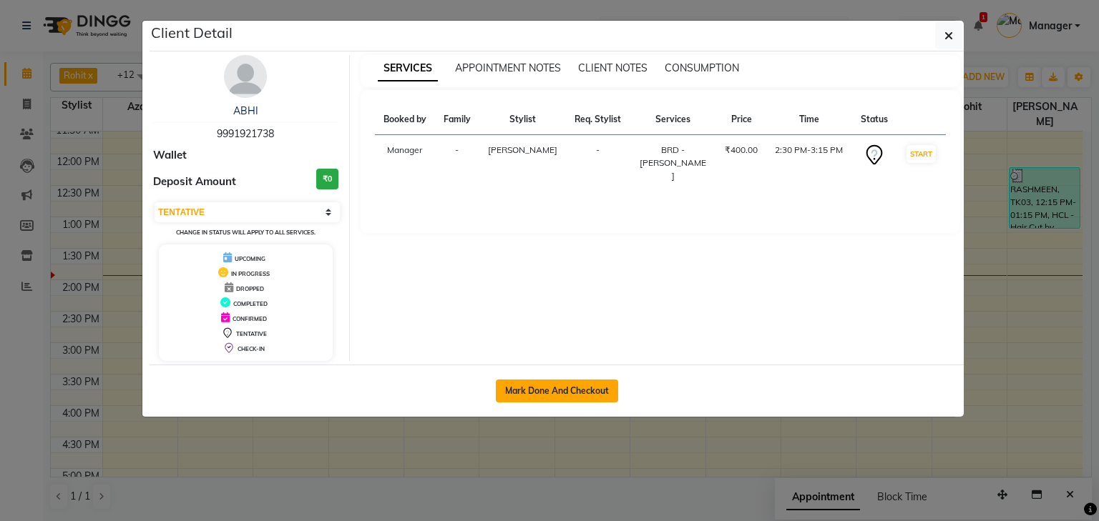 This screenshot has width=1099, height=521. What do you see at coordinates (921, 154) in the screenshot?
I see `button: START` at bounding box center [921, 154].